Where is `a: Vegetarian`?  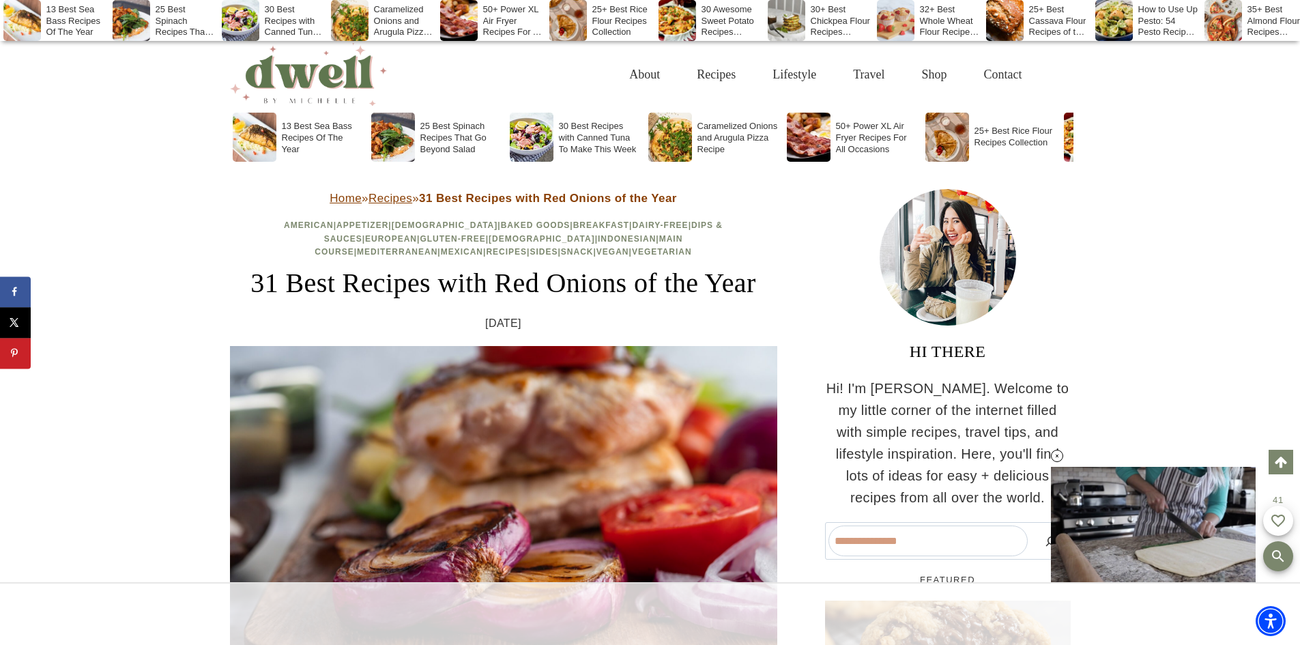
a: Vegetarian is located at coordinates (662, 252).